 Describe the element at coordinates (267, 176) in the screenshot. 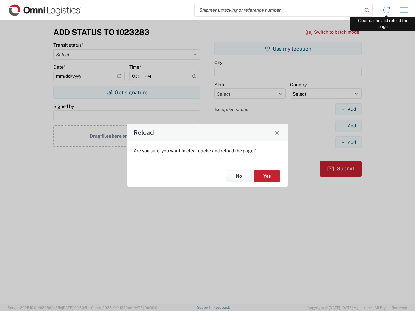

I see `button: Yes` at that location.